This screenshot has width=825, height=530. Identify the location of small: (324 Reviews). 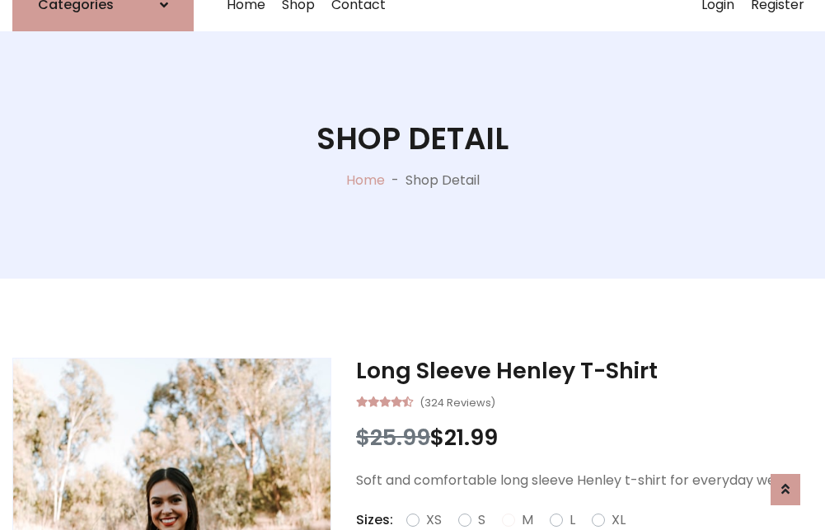
(458, 402).